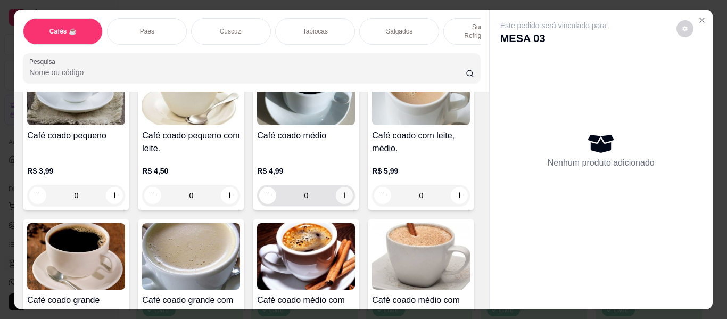 The width and height of the screenshot is (727, 319). I want to click on p: R$ 5,99, so click(421, 171).